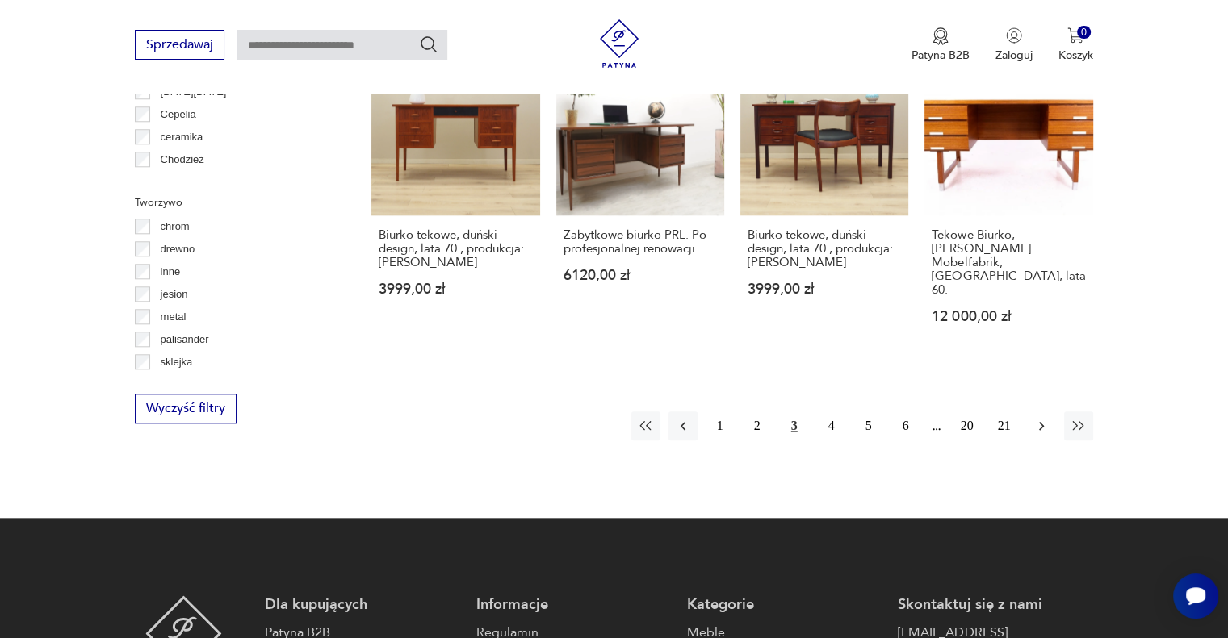  Describe the element at coordinates (940, 55) in the screenshot. I see `p: Patyna B2B` at that location.